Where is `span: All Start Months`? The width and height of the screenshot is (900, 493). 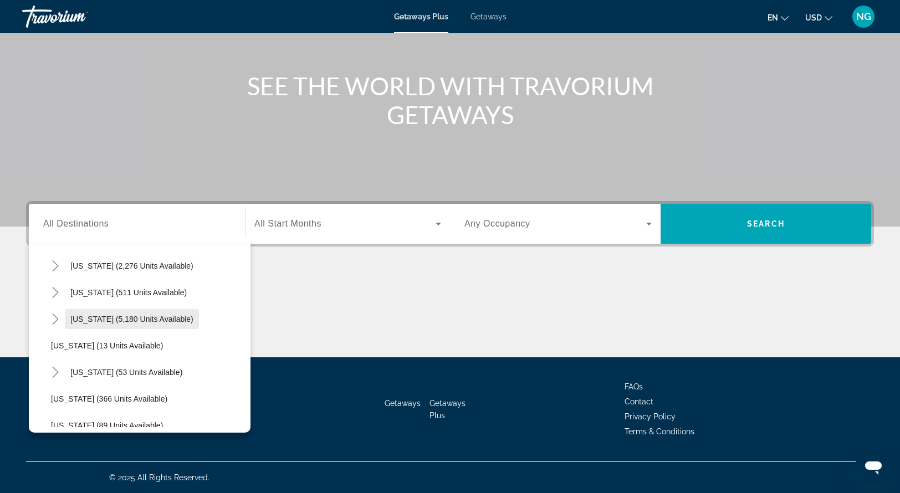
span: All Start Months is located at coordinates (288, 223).